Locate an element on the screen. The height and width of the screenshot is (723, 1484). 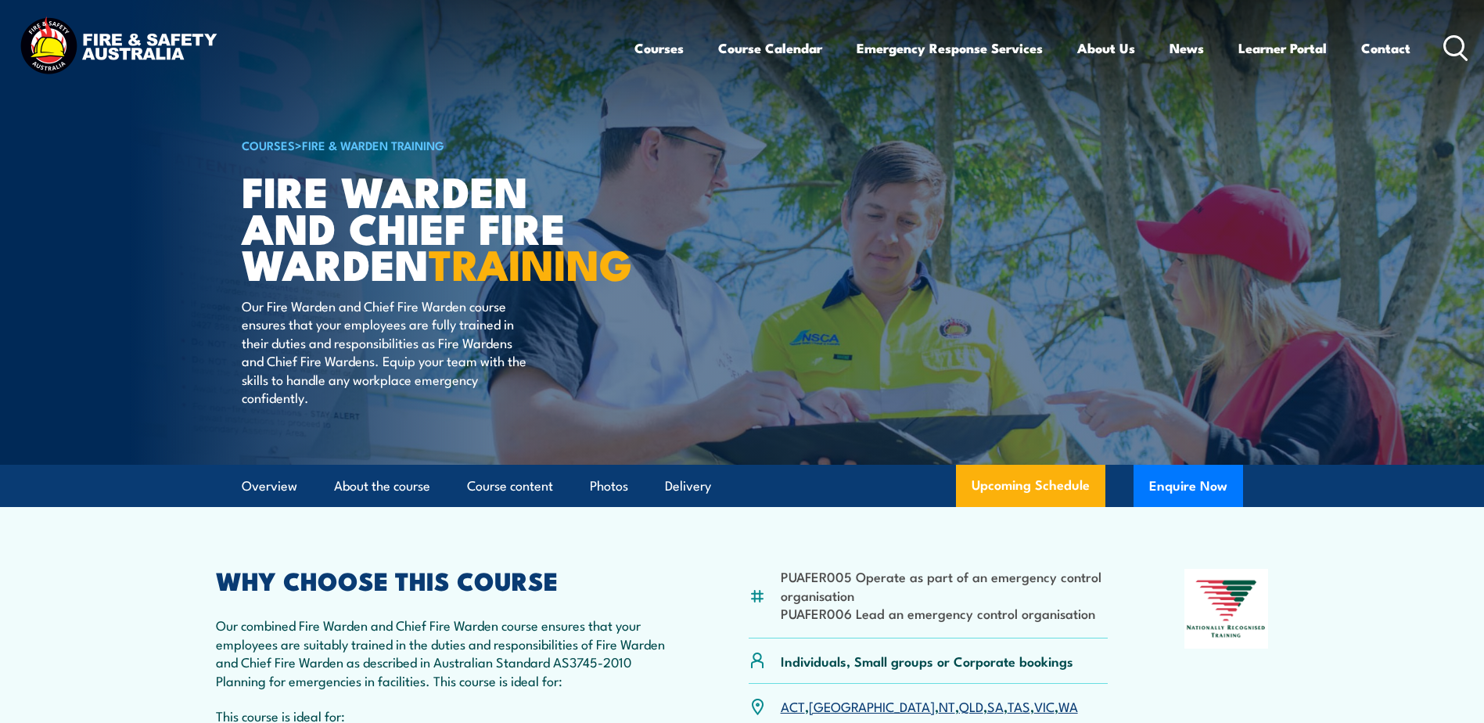
a: ACT is located at coordinates (793, 706).